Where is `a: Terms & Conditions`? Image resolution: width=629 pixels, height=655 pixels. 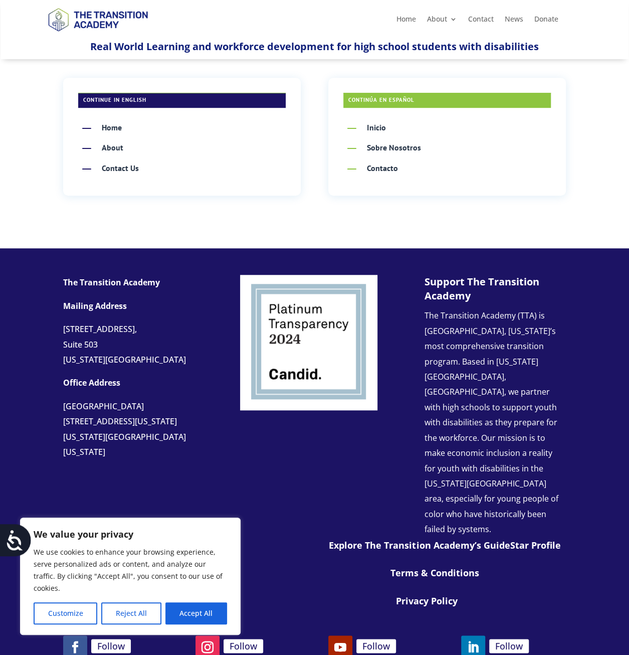
a: Terms & Conditions is located at coordinates (435, 573).